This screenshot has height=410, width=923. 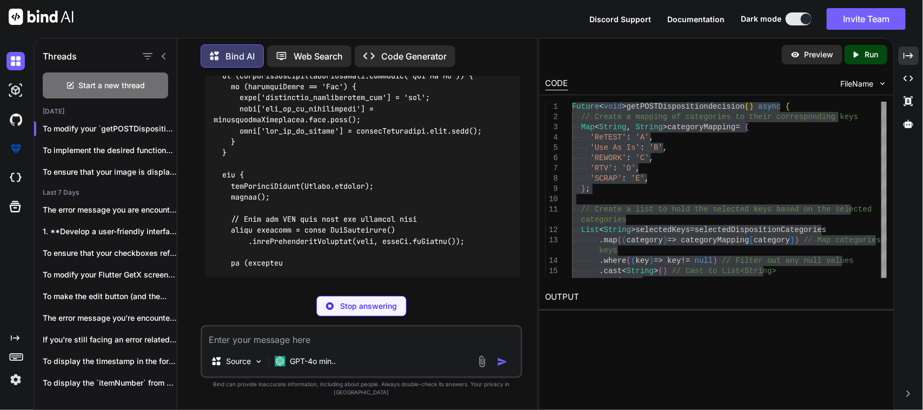 I want to click on p: Code Generator, so click(x=414, y=56).